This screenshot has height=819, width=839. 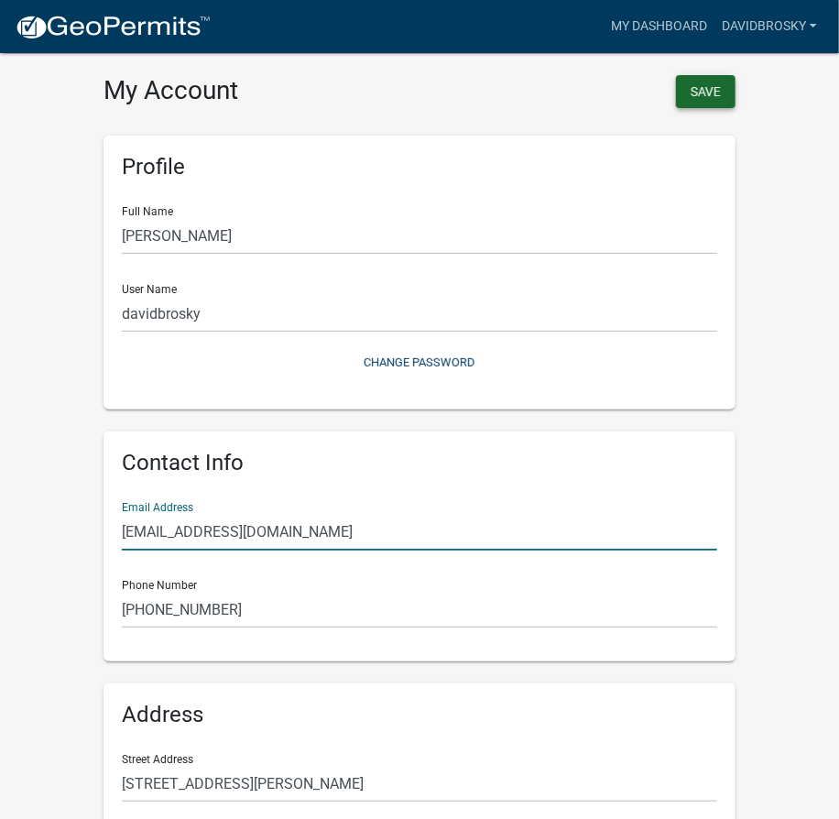 I want to click on h6: Address, so click(x=420, y=715).